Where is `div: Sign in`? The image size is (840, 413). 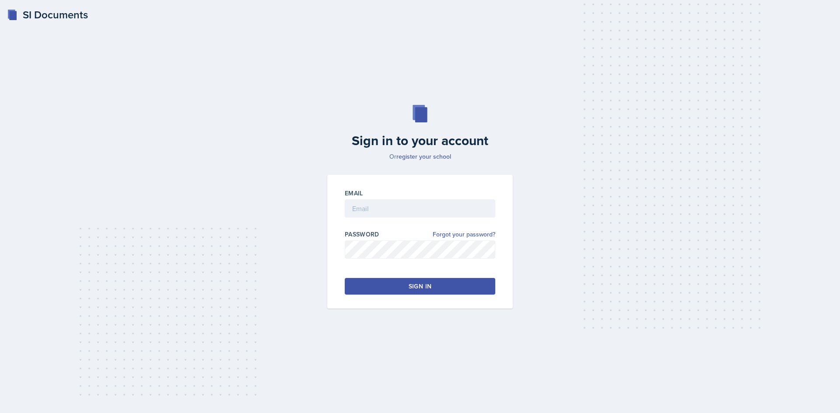 div: Sign in is located at coordinates (420, 286).